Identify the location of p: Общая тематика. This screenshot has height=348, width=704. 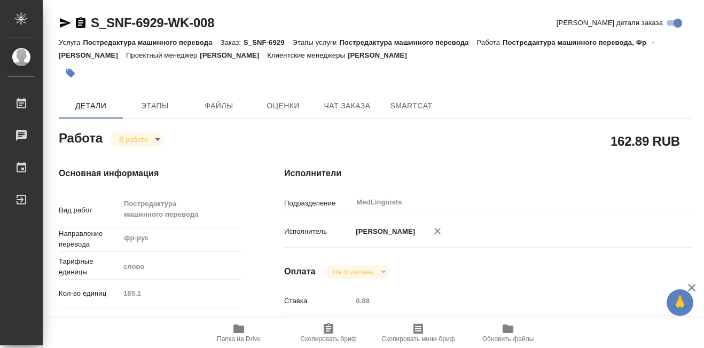
(89, 322).